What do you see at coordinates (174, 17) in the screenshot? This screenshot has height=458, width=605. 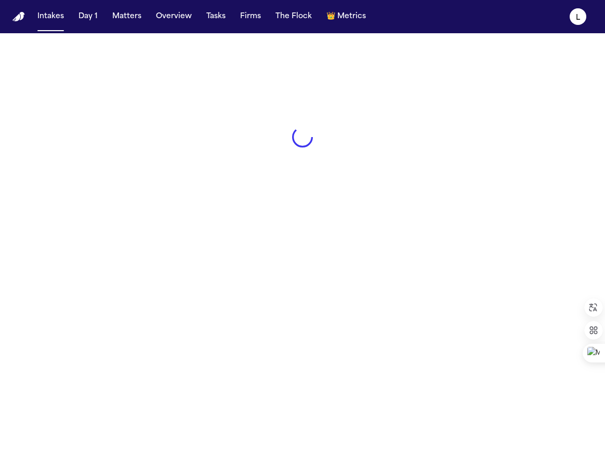 I see `a: Overview` at bounding box center [174, 17].